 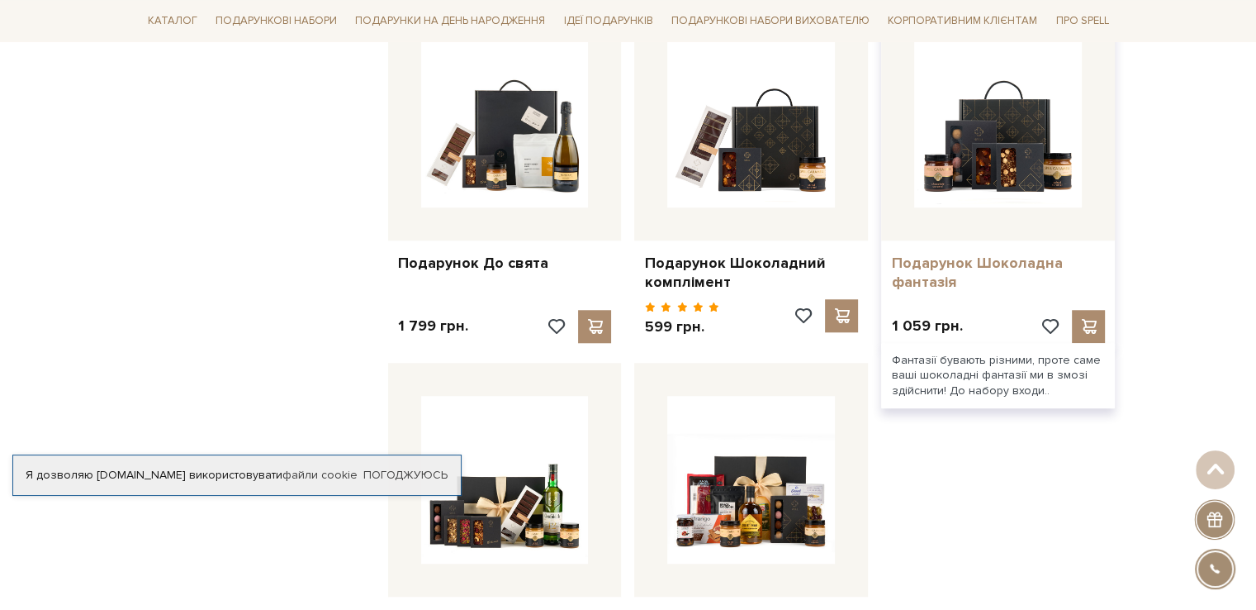 I want to click on a: Погоджуюсь, so click(x=406, y=475).